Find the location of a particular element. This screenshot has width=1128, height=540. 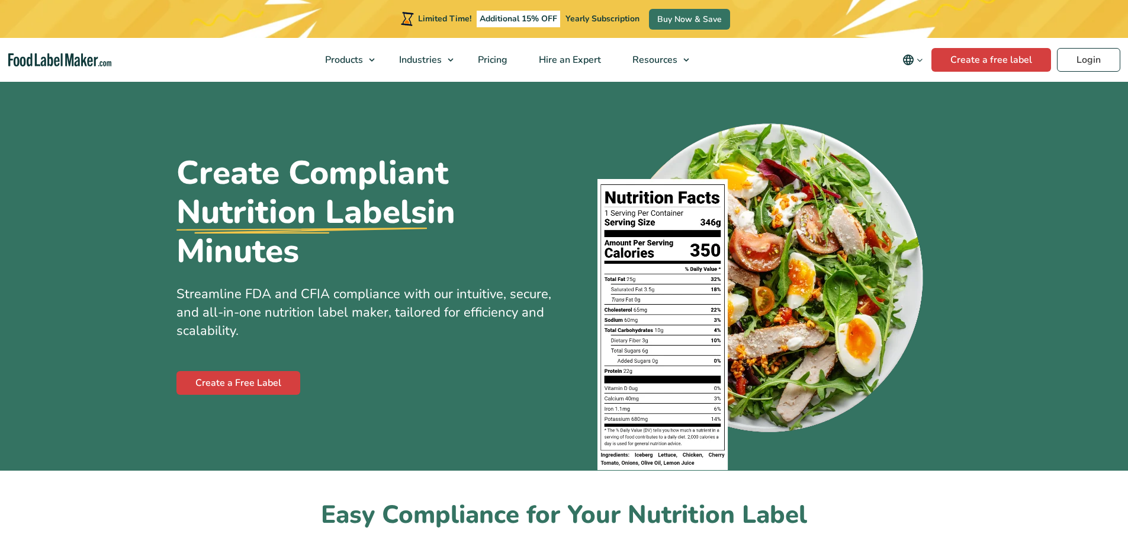

h2: Easy Compliance for Your Nutrition Label is located at coordinates (564, 515).